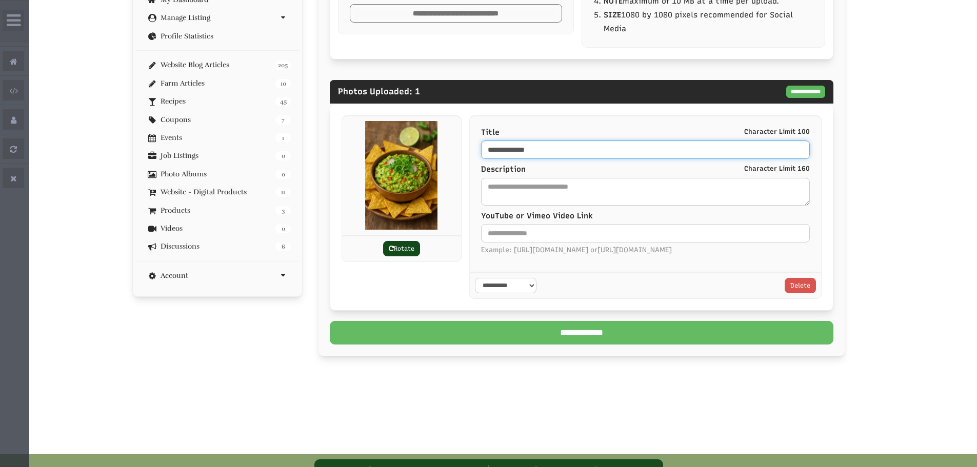  I want to click on strong: SIZE, so click(612, 15).